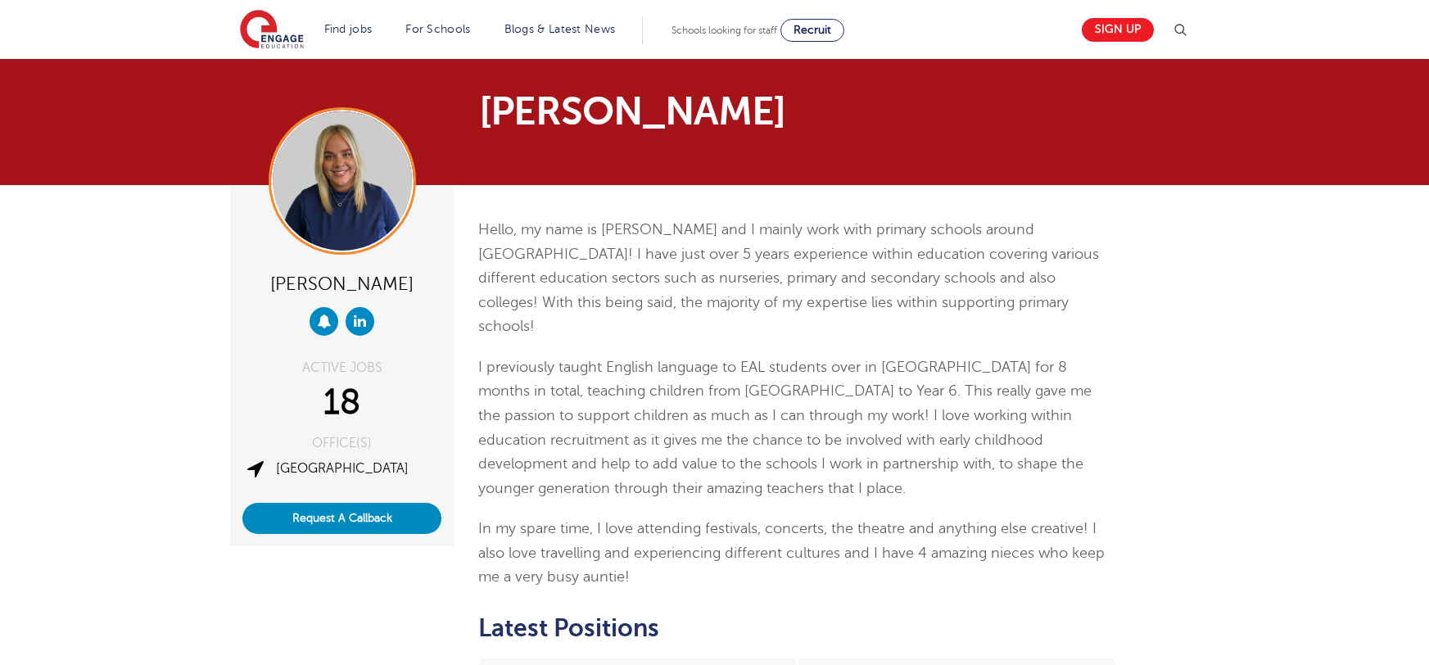 The width and height of the screenshot is (1429, 665). I want to click on div: 18, so click(342, 403).